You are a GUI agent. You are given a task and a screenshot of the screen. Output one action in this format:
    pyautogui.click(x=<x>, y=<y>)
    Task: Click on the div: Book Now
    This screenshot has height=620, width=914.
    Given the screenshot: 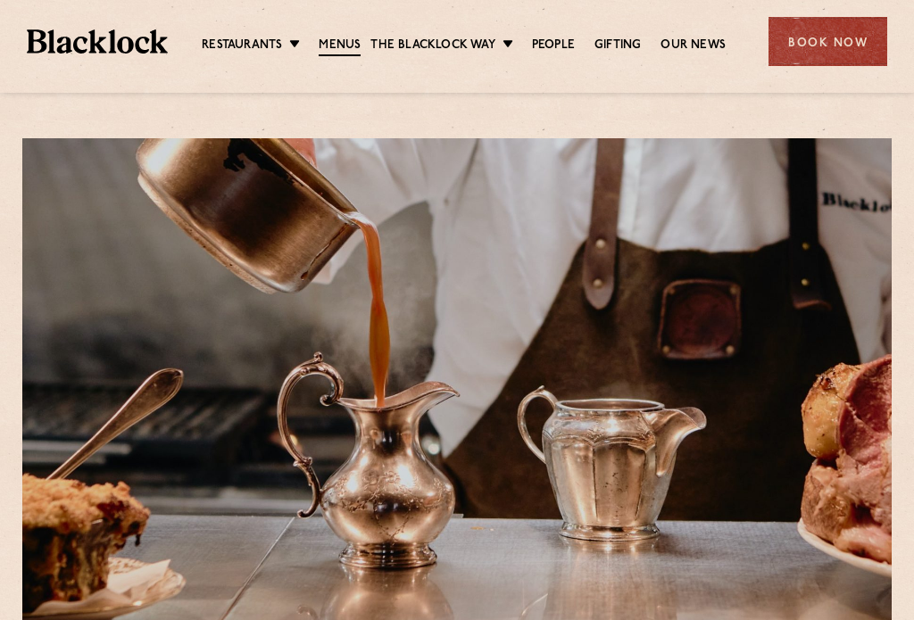 What is the action you would take?
    pyautogui.click(x=827, y=41)
    